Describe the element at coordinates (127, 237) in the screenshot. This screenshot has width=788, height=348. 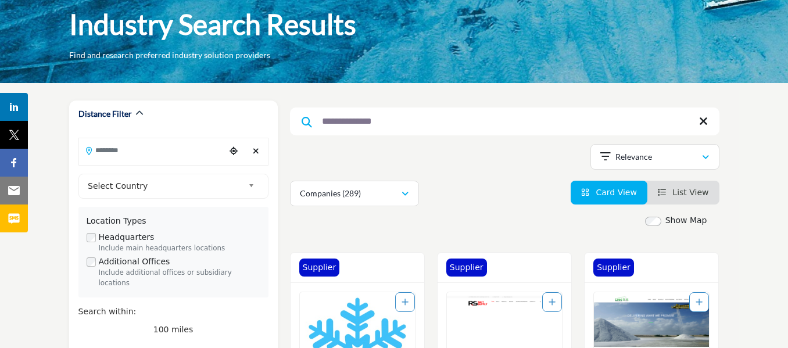
I see `label: Headquarters` at that location.